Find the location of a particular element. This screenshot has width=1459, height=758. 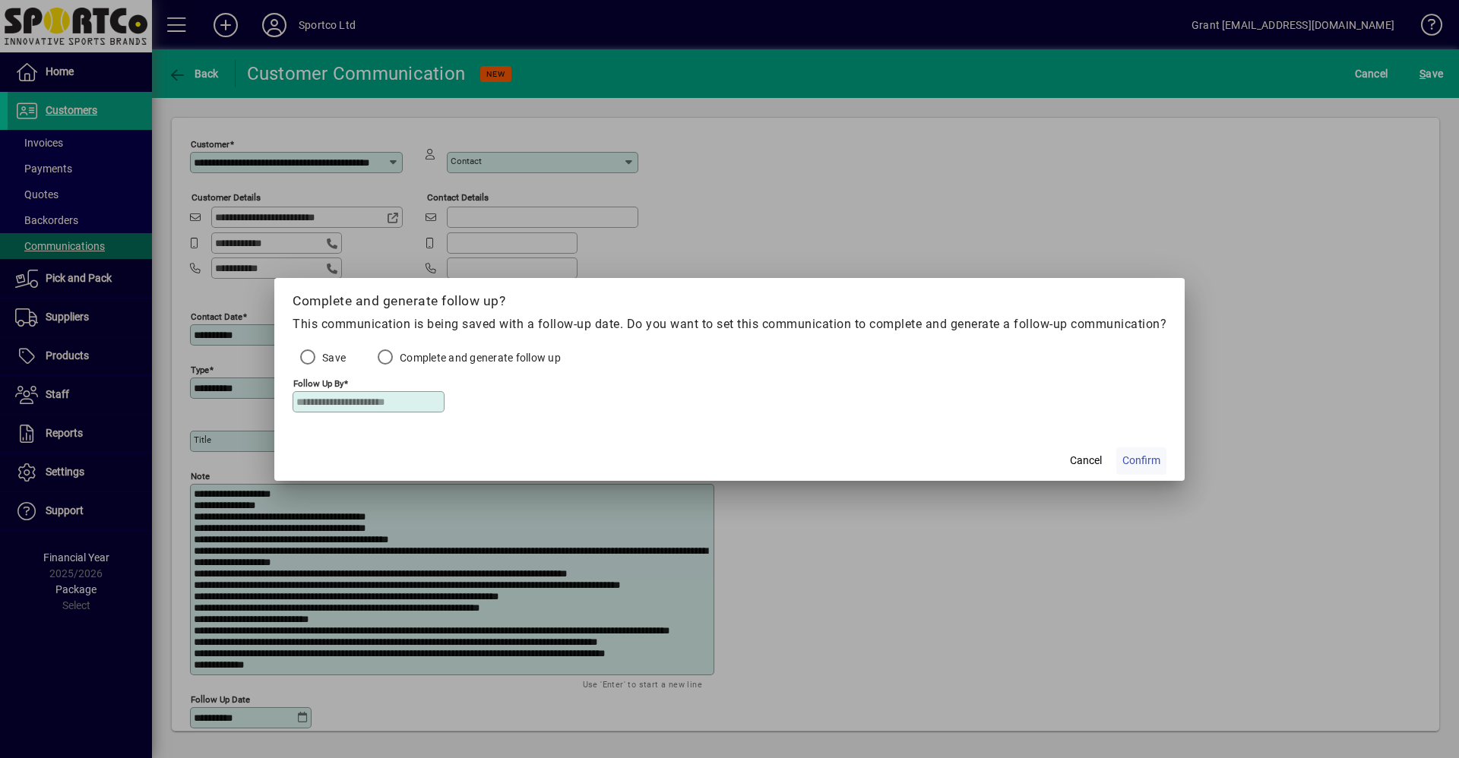

label: Save is located at coordinates (332, 358).